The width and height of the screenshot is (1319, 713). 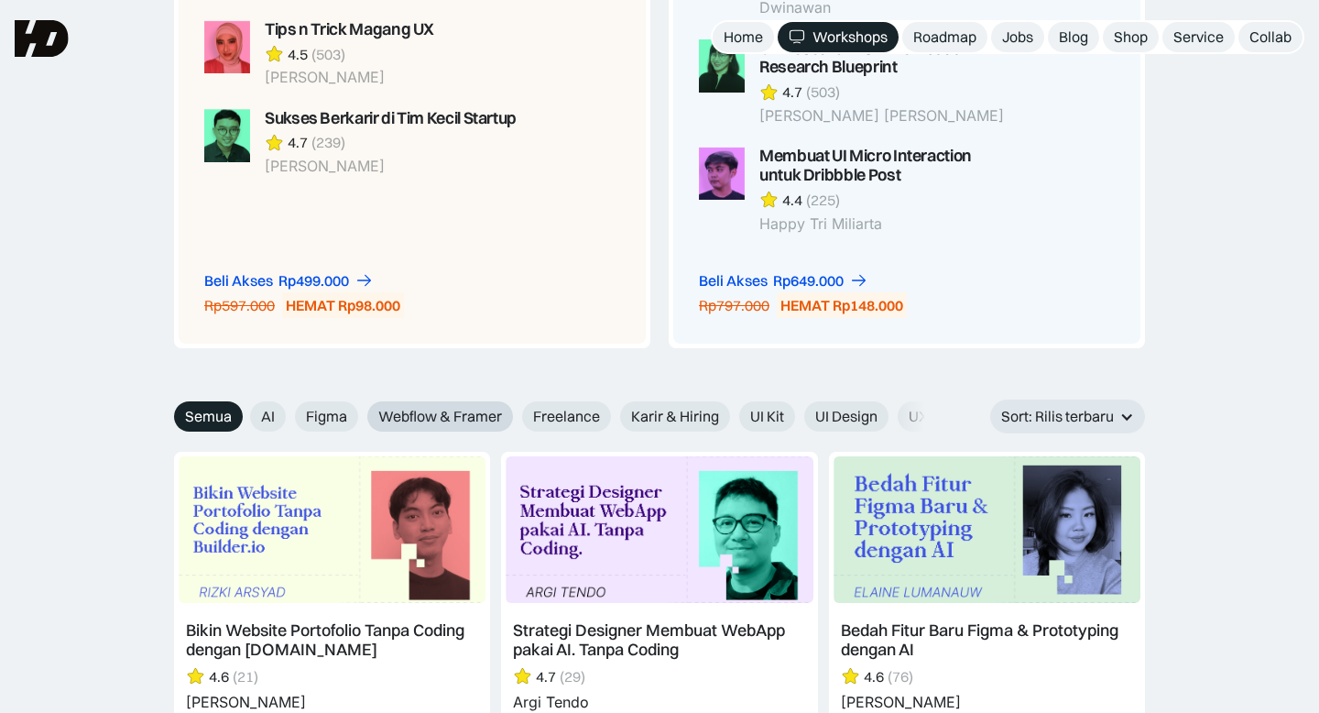 What do you see at coordinates (289, 280) in the screenshot?
I see `a: Beli AksesRp499.000` at bounding box center [289, 280].